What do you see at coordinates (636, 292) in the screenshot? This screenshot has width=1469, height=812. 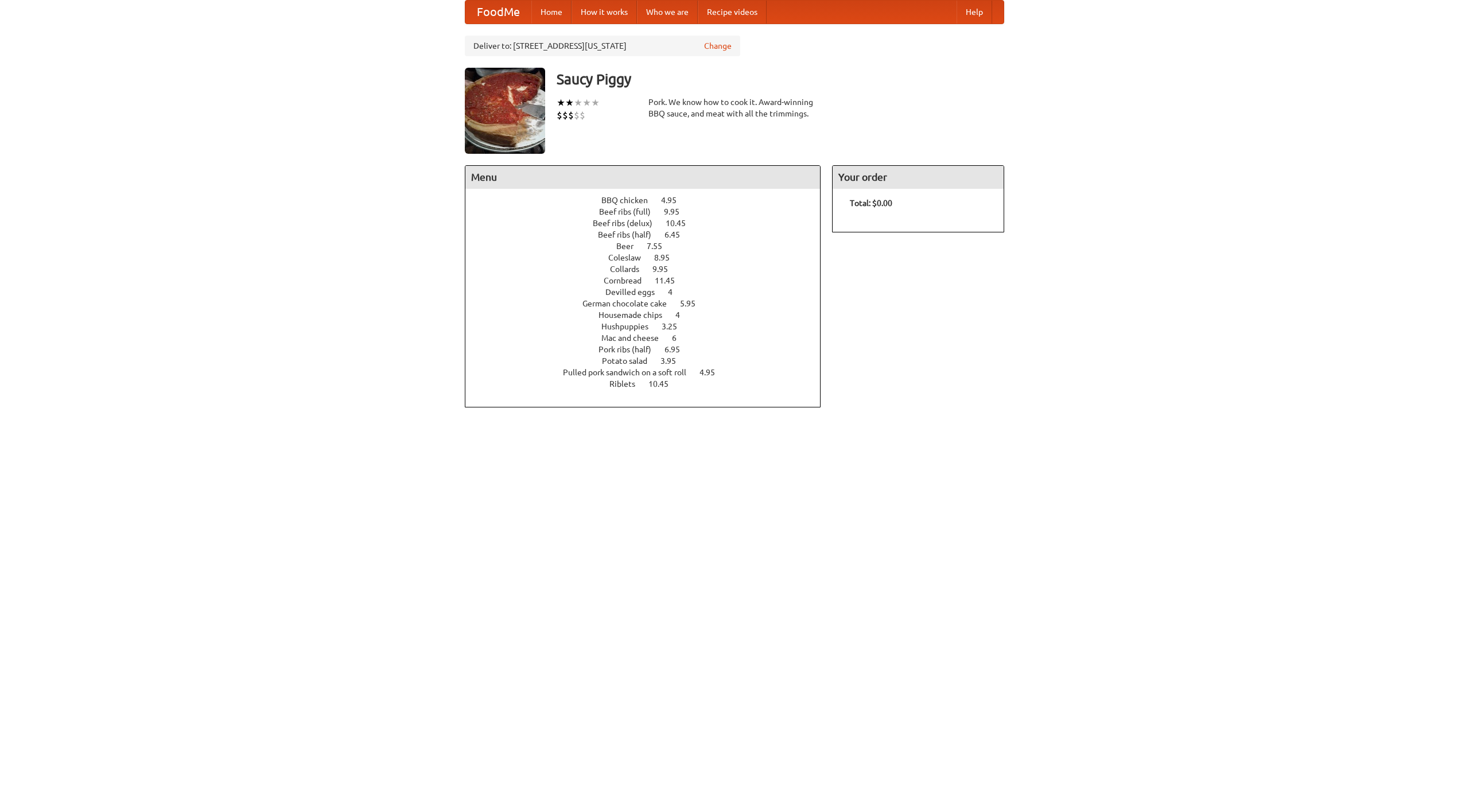 I see `span: Devilled eggs` at bounding box center [636, 292].